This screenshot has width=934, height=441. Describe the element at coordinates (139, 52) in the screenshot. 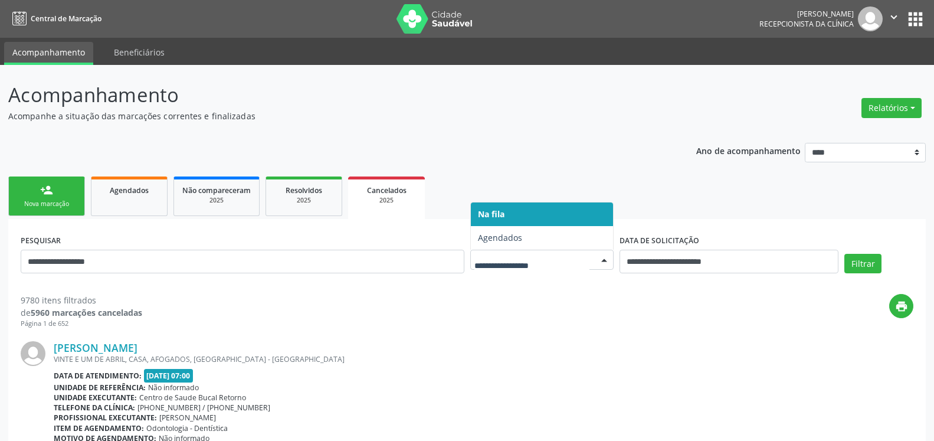

I see `a: Beneficiários` at that location.